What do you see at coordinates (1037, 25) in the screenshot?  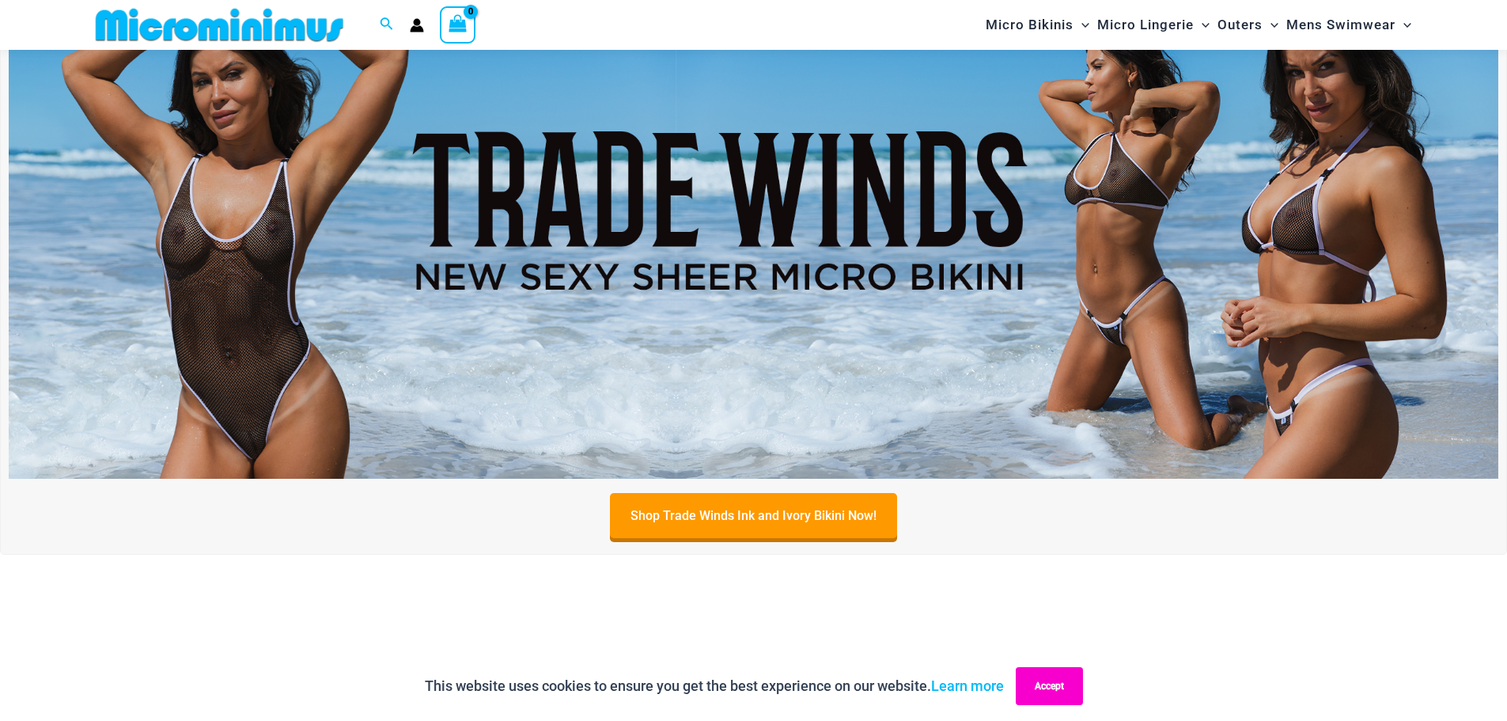 I see `a: Micro BikinisMenu ToggleMenu Toggle` at bounding box center [1037, 25].